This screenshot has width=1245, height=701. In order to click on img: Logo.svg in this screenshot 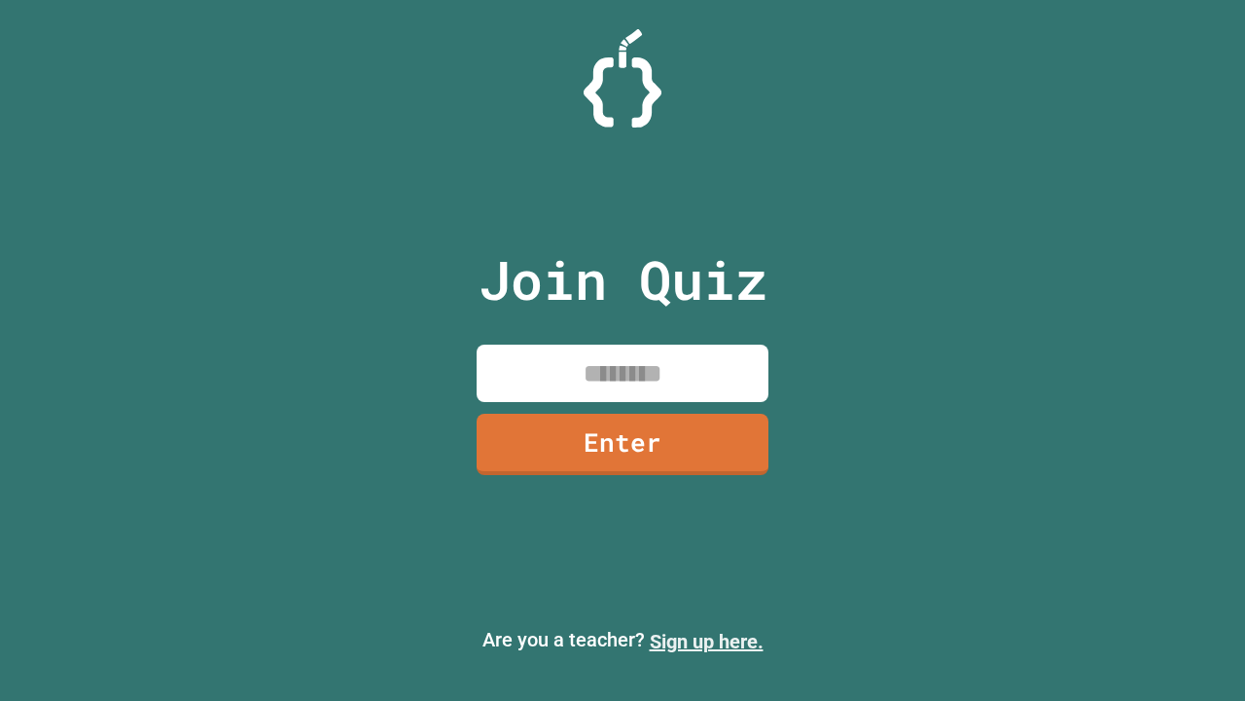, I will do `click(623, 78)`.